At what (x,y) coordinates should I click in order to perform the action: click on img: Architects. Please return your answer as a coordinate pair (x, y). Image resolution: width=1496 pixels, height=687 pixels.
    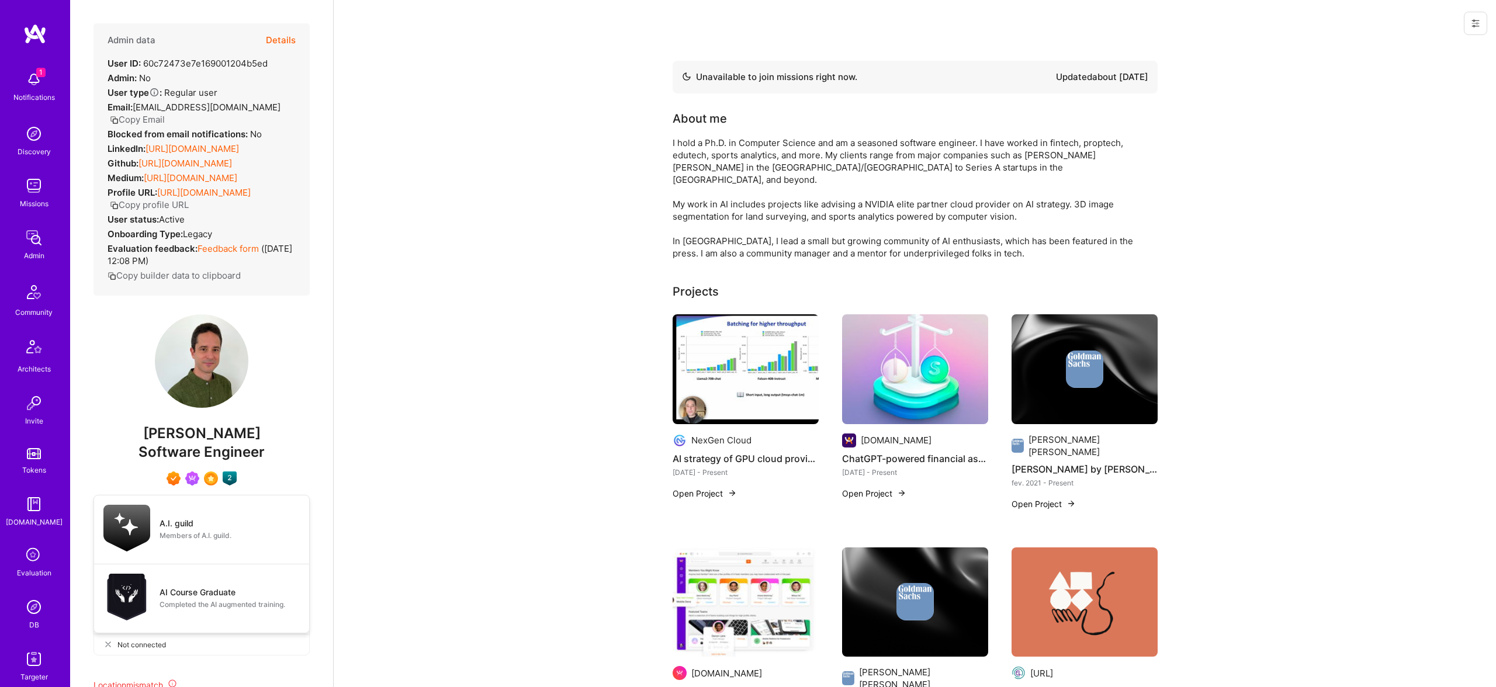
    Looking at the image, I should click on (34, 349).